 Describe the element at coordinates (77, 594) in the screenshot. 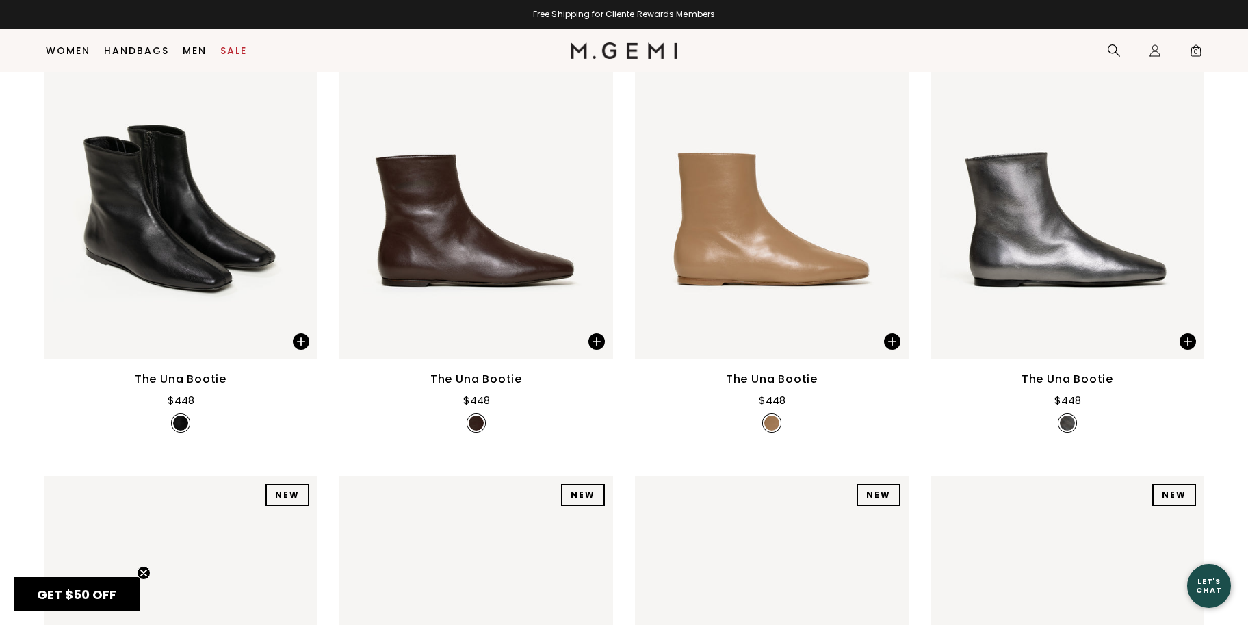

I see `span: GET $50 OFF` at that location.